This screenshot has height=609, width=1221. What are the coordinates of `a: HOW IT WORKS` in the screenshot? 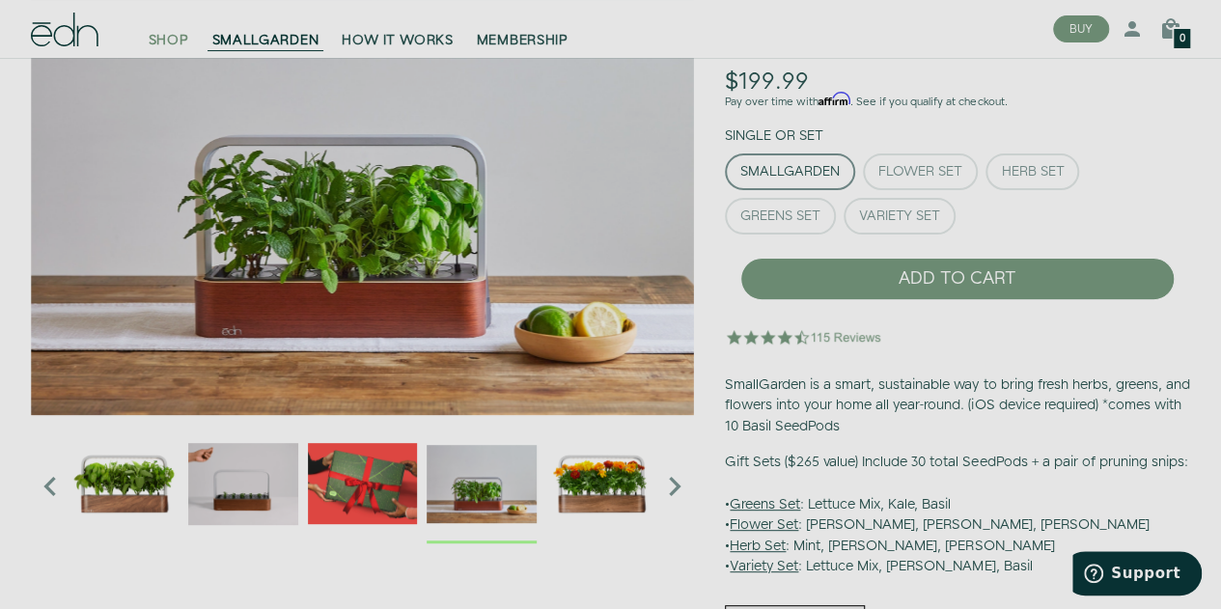 It's located at (397, 29).